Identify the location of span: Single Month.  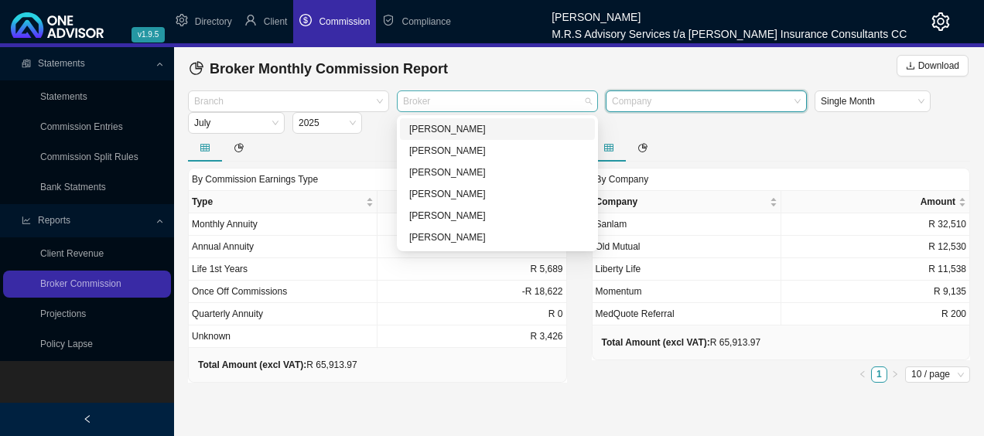
(873, 101).